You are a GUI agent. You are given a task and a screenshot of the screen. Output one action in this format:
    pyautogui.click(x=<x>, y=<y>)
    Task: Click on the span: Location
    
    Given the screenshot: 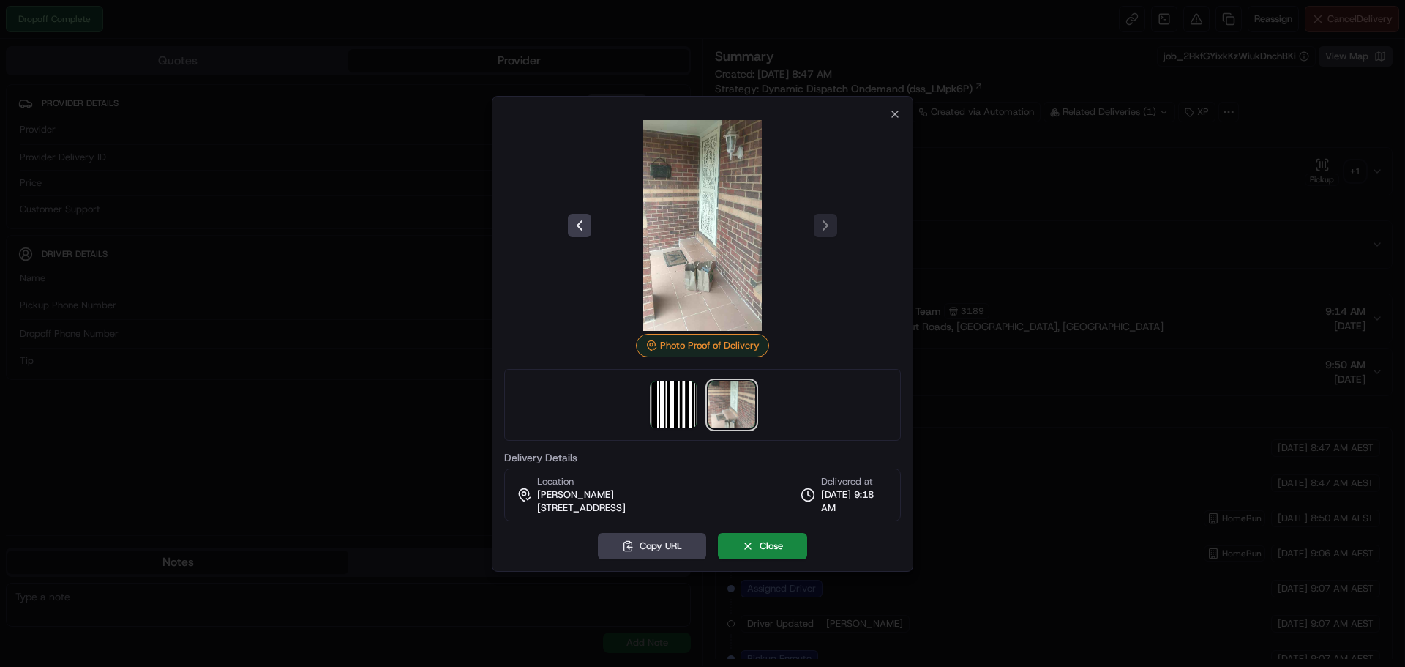 What is the action you would take?
    pyautogui.click(x=555, y=481)
    